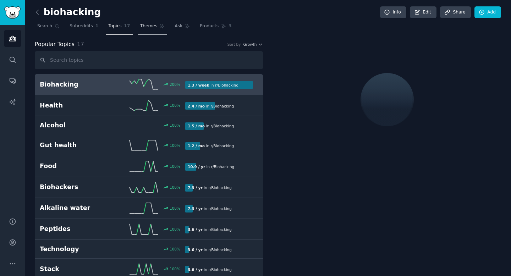 The height and width of the screenshot is (276, 511). What do you see at coordinates (149, 146) in the screenshot?
I see `a: Gut health100%1.2 / moin r/Biohacking` at bounding box center [149, 146].